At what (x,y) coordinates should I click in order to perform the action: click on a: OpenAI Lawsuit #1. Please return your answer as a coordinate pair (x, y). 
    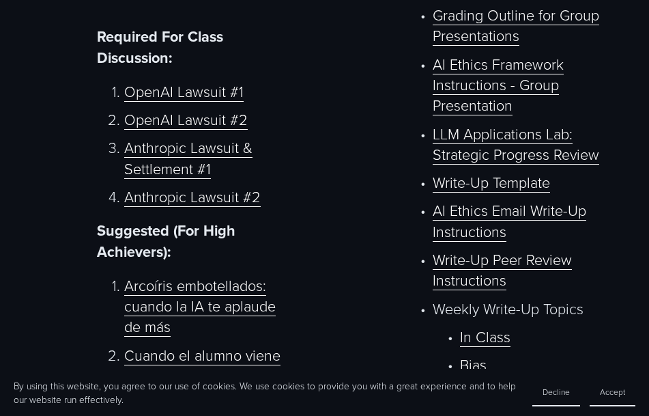
    Looking at the image, I should click on (184, 91).